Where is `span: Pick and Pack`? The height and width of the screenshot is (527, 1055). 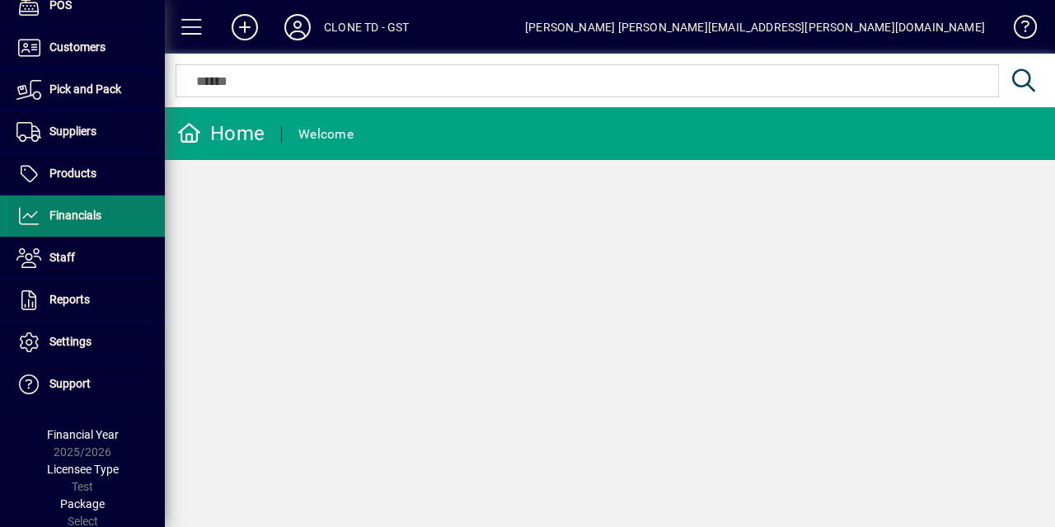
span: Pick and Pack is located at coordinates (85, 89).